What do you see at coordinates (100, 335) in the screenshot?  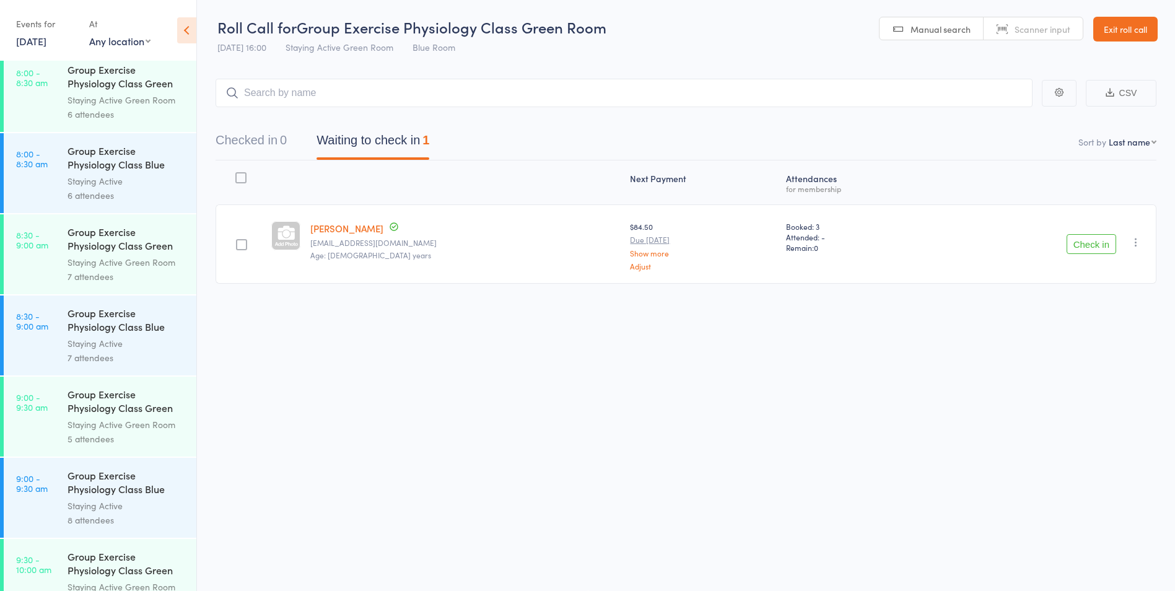 I see `a: 8:30 -9:00 amGroup Exercise Physiology Class Blue RoomStaying Active7 attendees` at bounding box center [100, 335].